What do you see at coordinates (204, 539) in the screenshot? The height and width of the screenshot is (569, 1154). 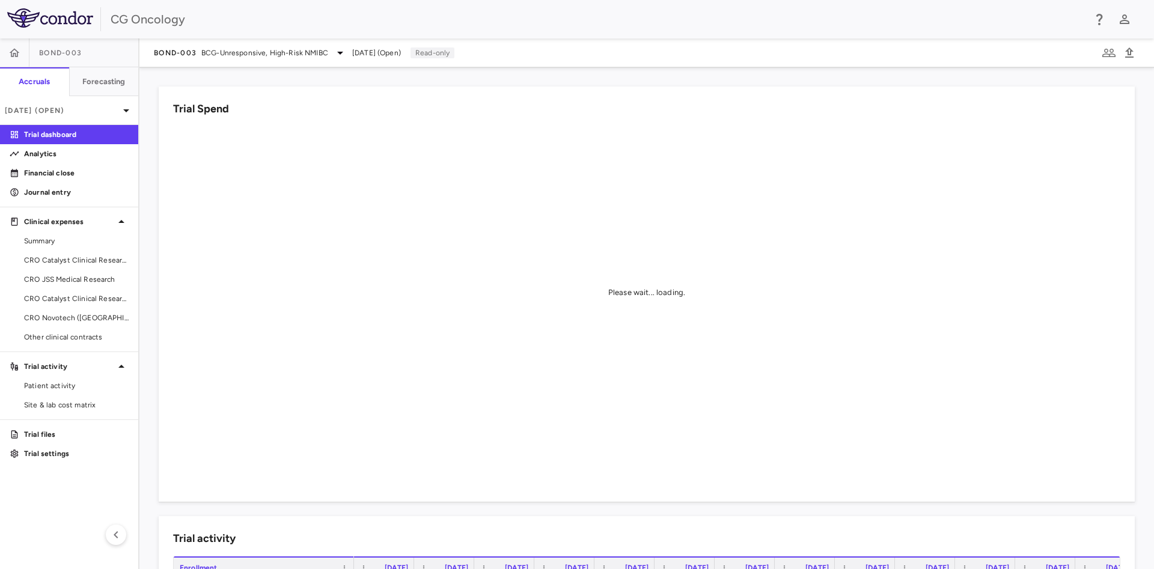 I see `h6: Trial activity` at bounding box center [204, 539].